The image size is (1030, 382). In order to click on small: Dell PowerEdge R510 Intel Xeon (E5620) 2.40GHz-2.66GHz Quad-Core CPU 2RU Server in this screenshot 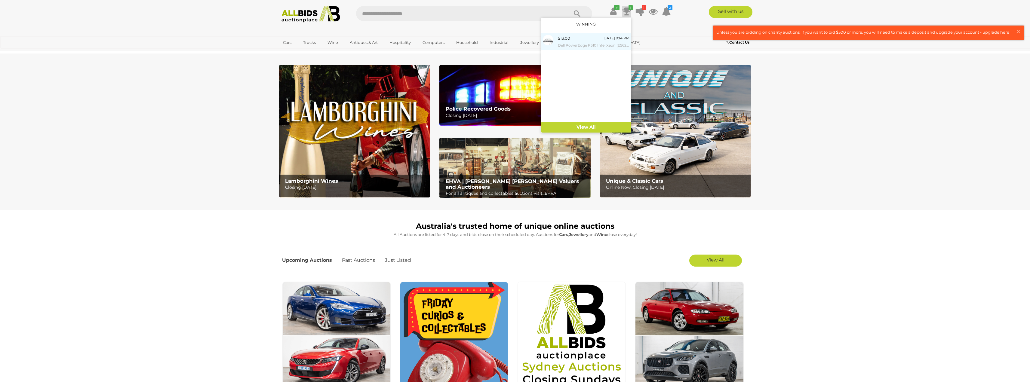, I will do `click(593, 45)`.